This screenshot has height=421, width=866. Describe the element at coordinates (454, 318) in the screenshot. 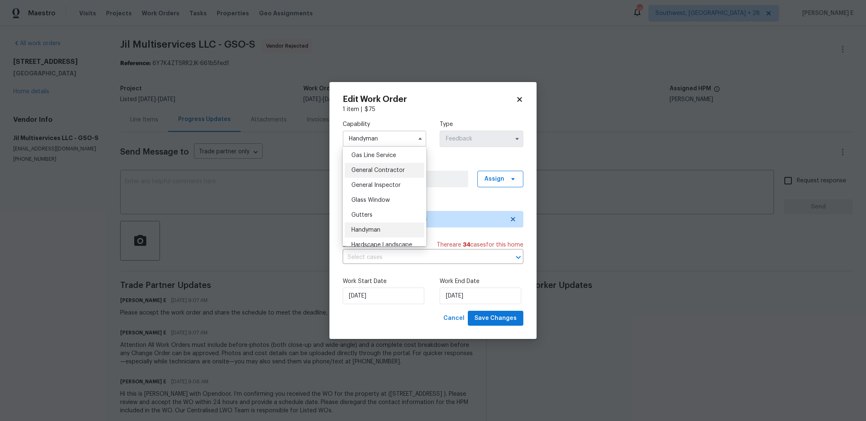

I see `span: Cancel` at that location.